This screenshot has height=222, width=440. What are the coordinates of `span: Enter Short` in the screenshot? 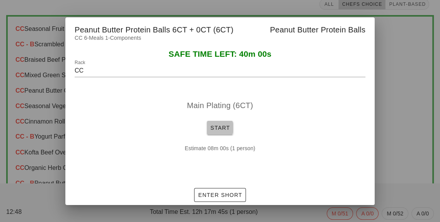 It's located at (220, 195).